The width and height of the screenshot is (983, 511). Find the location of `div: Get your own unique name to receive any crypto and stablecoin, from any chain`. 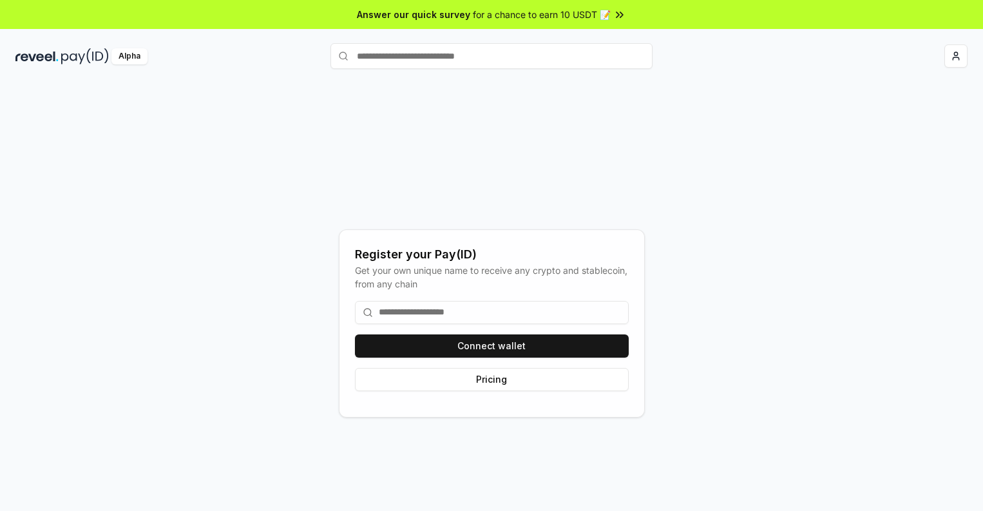

div: Get your own unique name to receive any crypto and stablecoin, from any chain is located at coordinates (491, 277).